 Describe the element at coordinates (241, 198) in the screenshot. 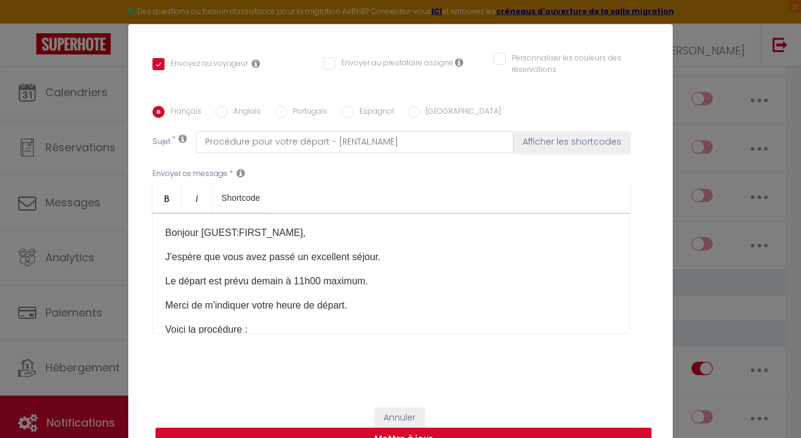

I see `a: Shortcode` at that location.